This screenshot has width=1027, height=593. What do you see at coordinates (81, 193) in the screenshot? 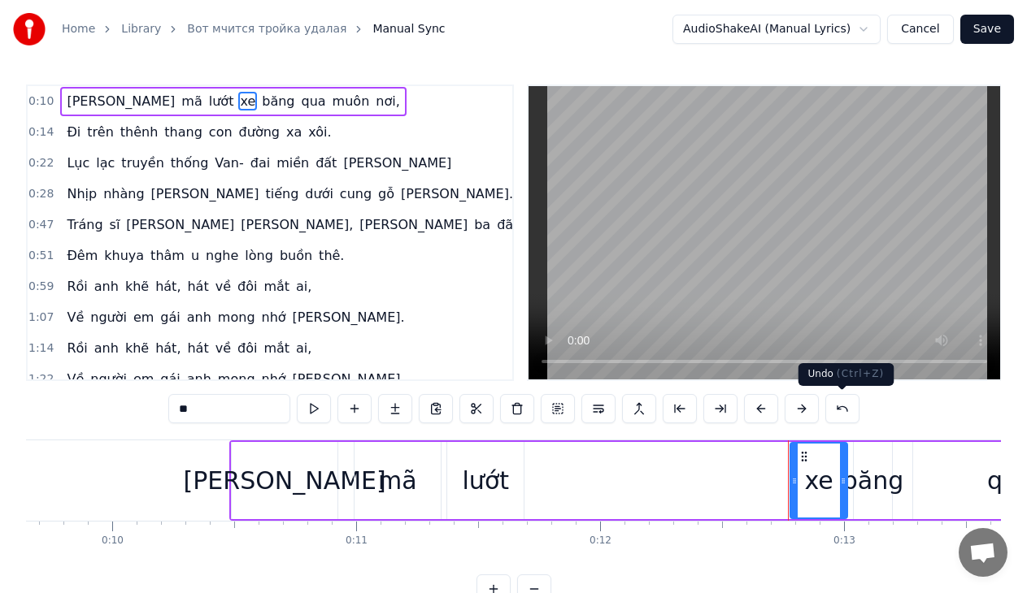
I see `span: Nhịp` at bounding box center [81, 193].